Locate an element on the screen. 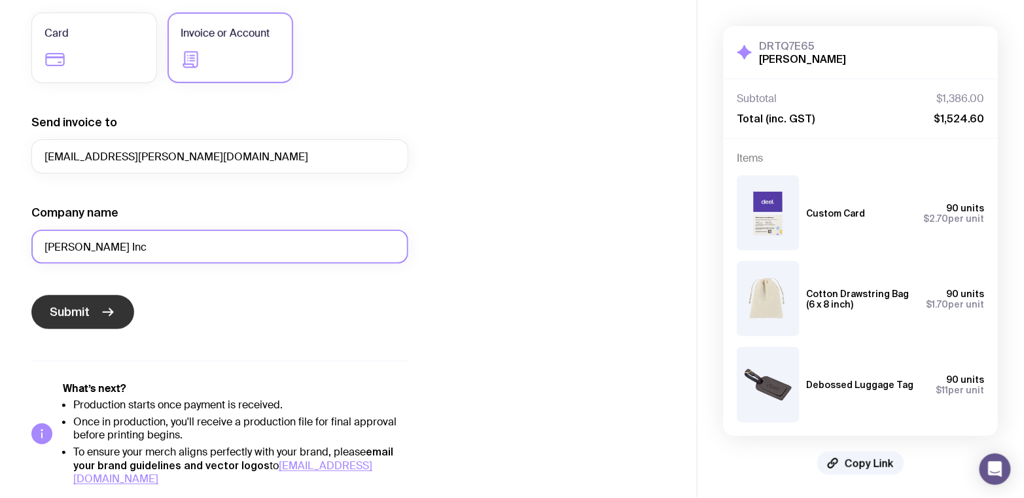 This screenshot has height=498, width=1024. h3: DRTQ7E65 is located at coordinates (802, 46).